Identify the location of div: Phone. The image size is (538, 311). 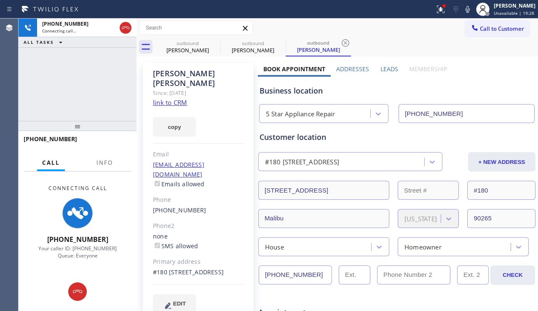
(198, 200).